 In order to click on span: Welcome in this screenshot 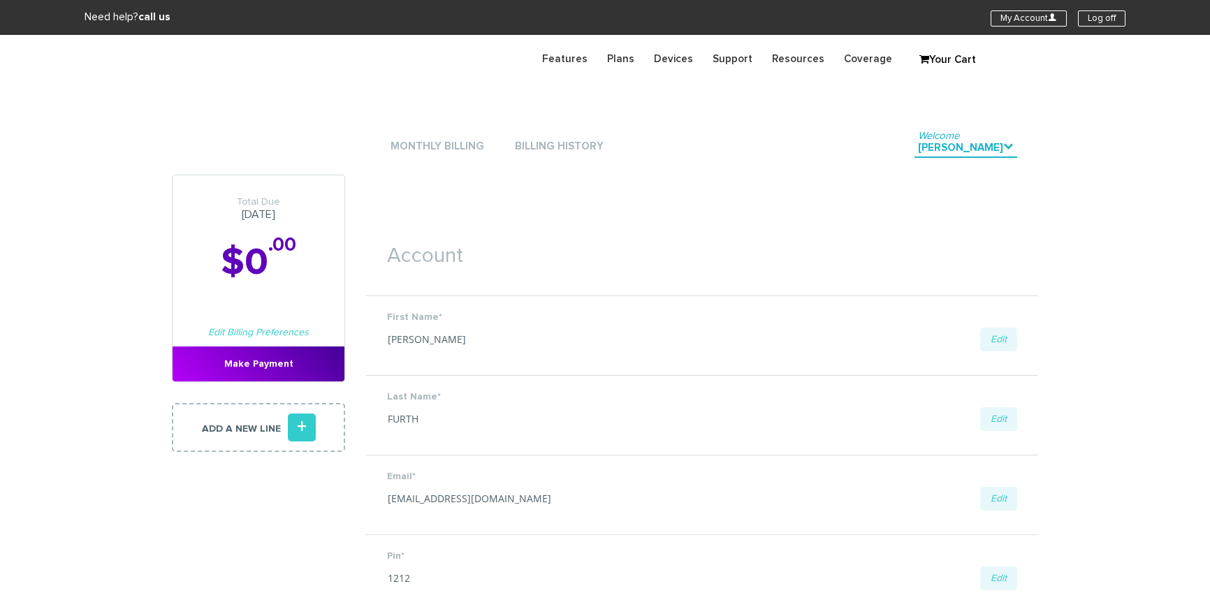, I will do `click(939, 136)`.